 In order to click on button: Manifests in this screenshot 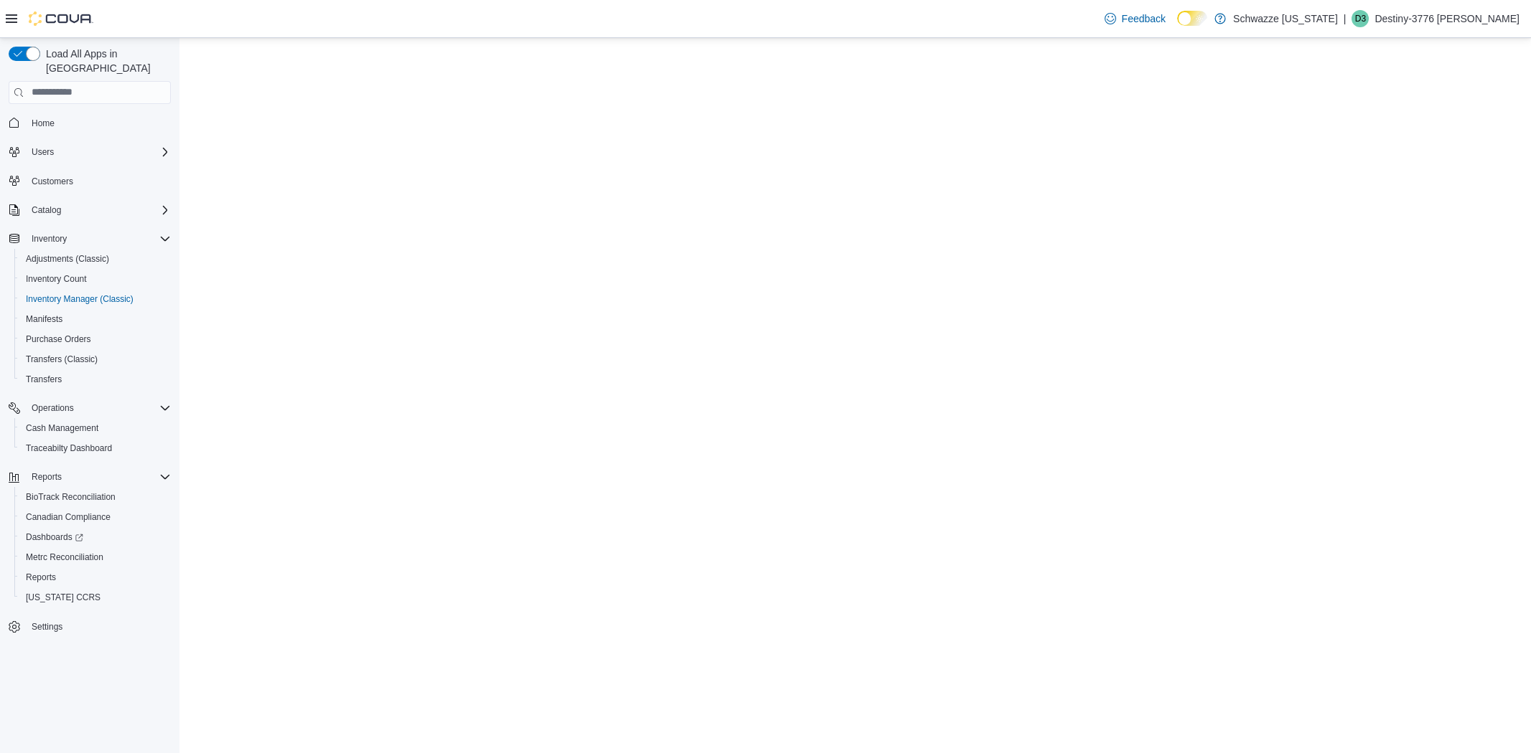, I will do `click(95, 319)`.